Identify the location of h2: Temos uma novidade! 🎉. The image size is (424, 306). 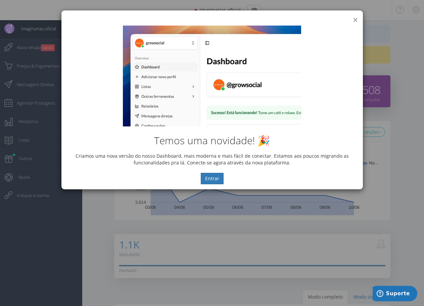
(212, 140).